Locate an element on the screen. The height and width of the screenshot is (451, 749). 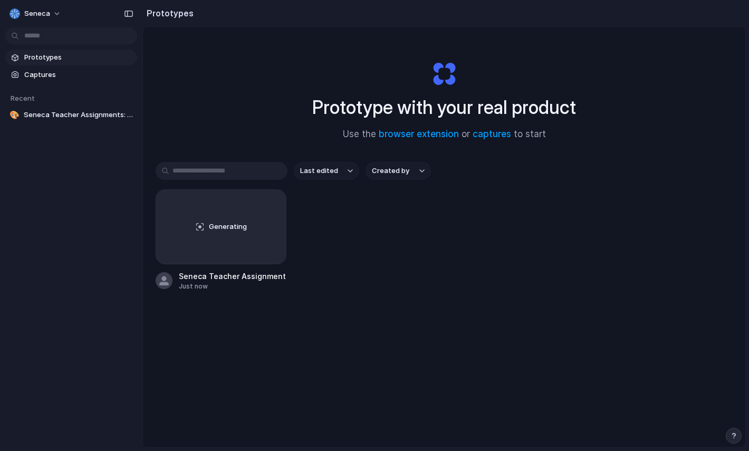
span: Captures is located at coordinates (79, 75).